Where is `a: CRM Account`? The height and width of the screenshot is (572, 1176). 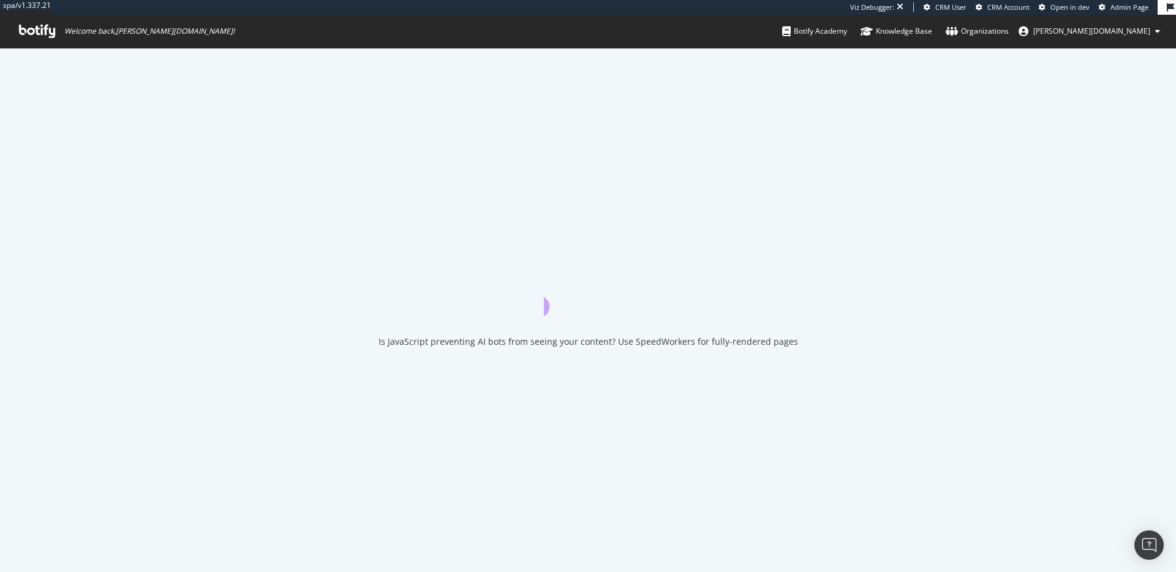 a: CRM Account is located at coordinates (1002, 7).